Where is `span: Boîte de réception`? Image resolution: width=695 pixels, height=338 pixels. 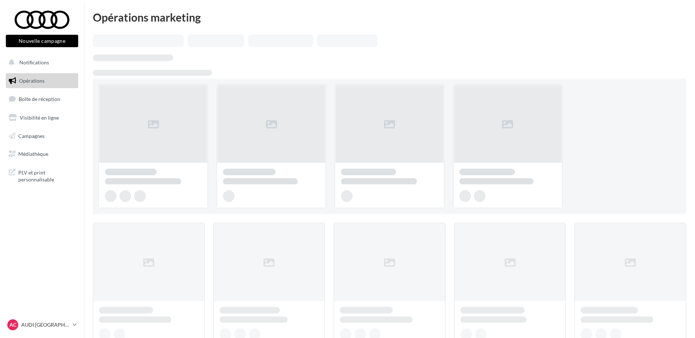 span: Boîte de réception is located at coordinates (39, 99).